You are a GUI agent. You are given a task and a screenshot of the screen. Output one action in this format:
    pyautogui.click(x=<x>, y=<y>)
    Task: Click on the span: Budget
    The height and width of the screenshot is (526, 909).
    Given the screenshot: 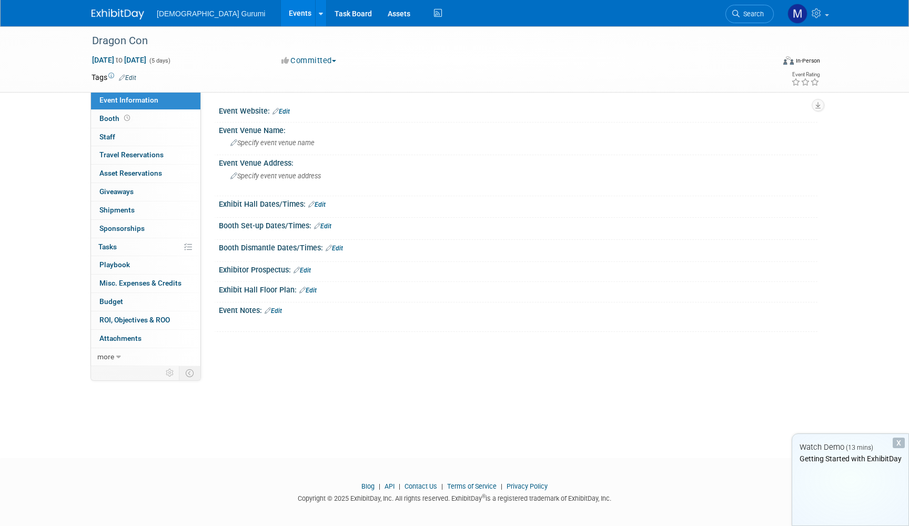 What is the action you would take?
    pyautogui.click(x=111, y=301)
    